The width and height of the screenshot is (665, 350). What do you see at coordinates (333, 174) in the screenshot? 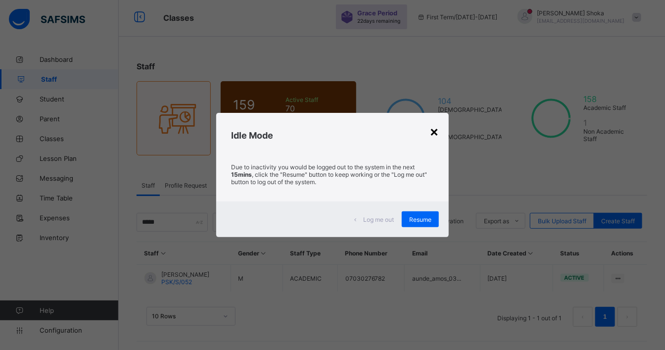
I see `p: Due to inactivity you would be logged out to the system in the next , click the "Resume" button t...` at bounding box center [333, 174].